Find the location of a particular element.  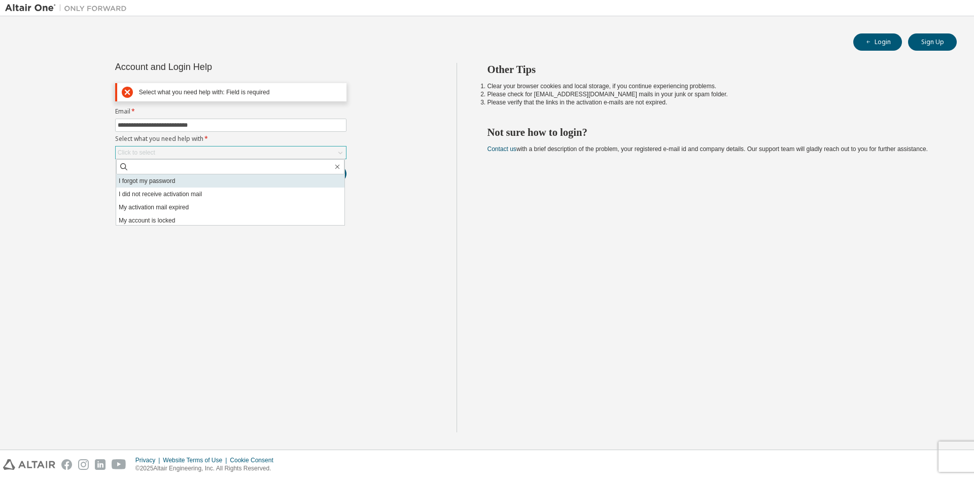

label: Email is located at coordinates (231, 112).